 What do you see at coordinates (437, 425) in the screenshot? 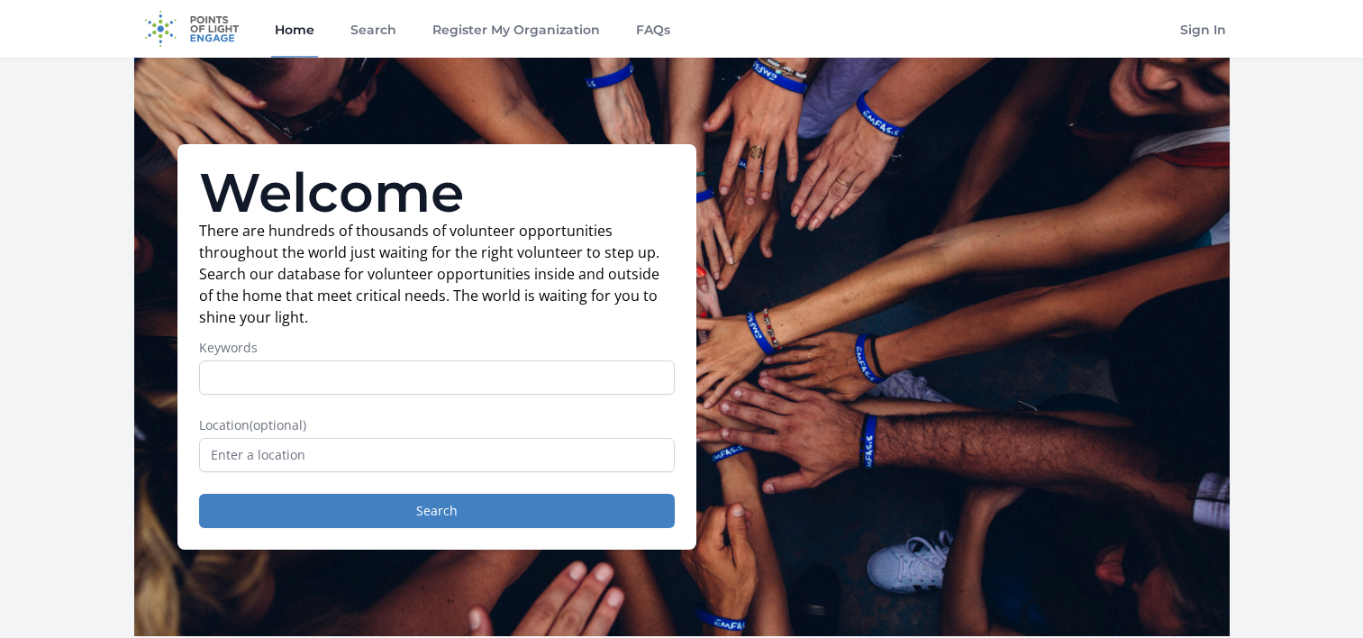
I see `label: Location` at bounding box center [437, 425].